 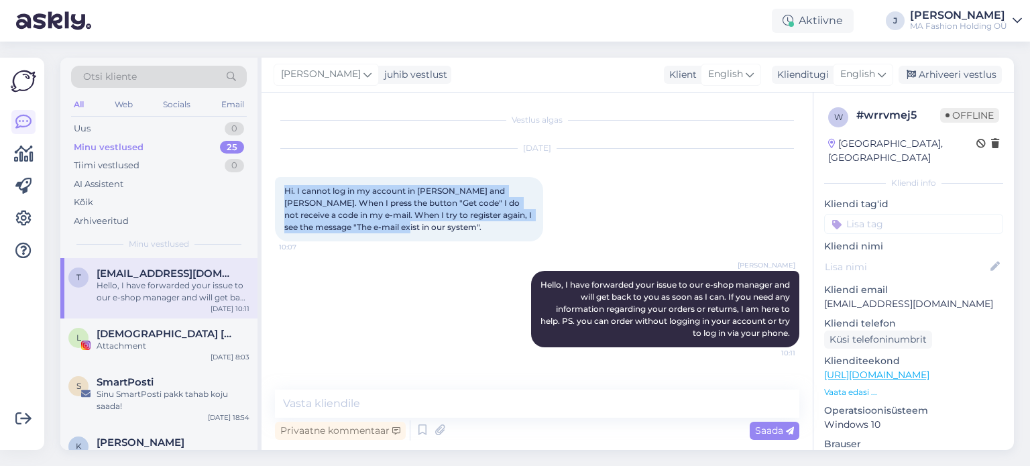 What do you see at coordinates (101, 221) in the screenshot?
I see `div: Arhiveeritud` at bounding box center [101, 221].